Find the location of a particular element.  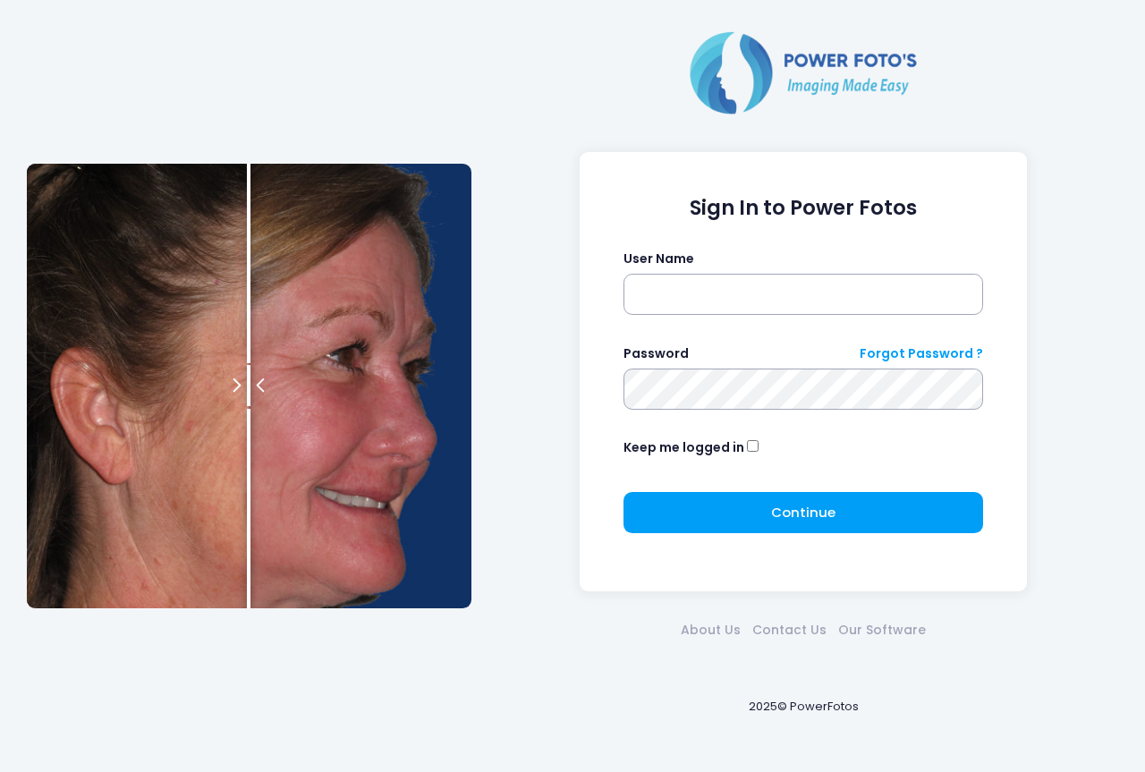

label: Keep me logged in is located at coordinates (683, 447).